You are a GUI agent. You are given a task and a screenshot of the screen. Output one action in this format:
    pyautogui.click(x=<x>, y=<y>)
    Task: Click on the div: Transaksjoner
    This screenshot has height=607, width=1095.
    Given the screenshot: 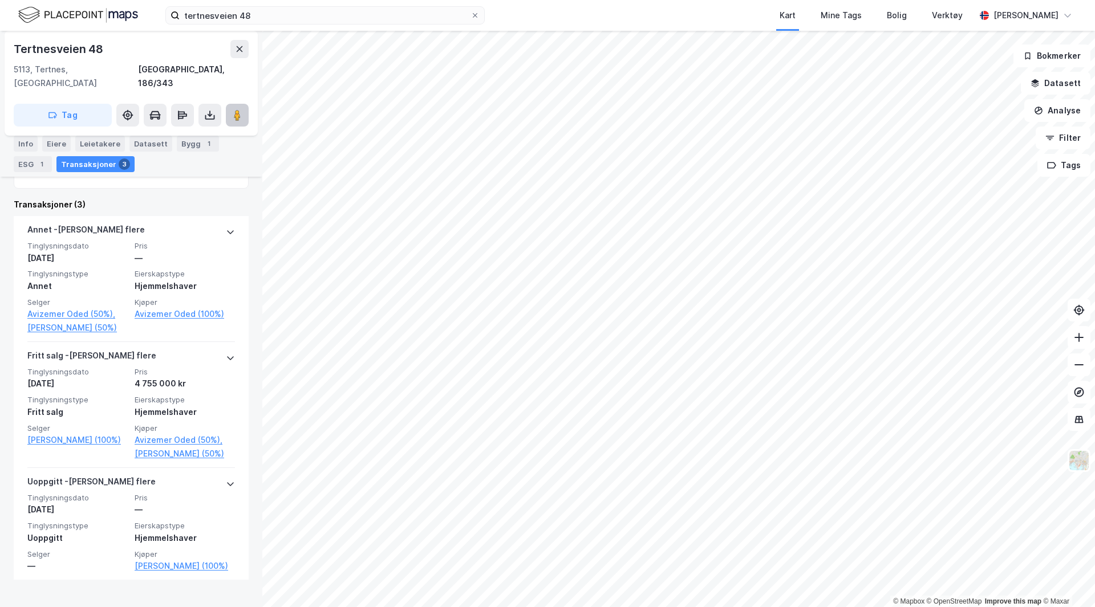 What is the action you would take?
    pyautogui.click(x=95, y=164)
    